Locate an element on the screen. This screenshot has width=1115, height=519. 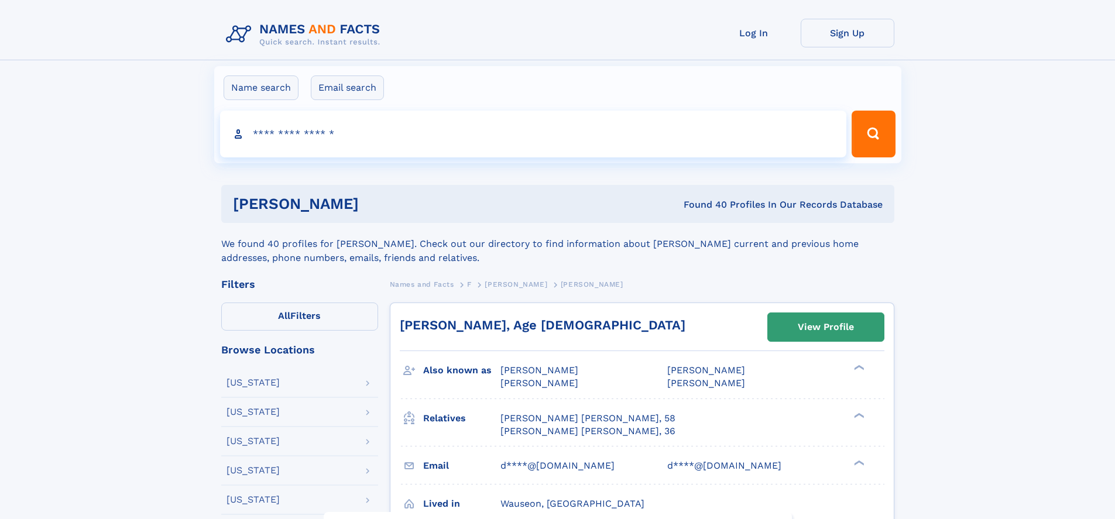
h3: Relatives is located at coordinates (462, 419).